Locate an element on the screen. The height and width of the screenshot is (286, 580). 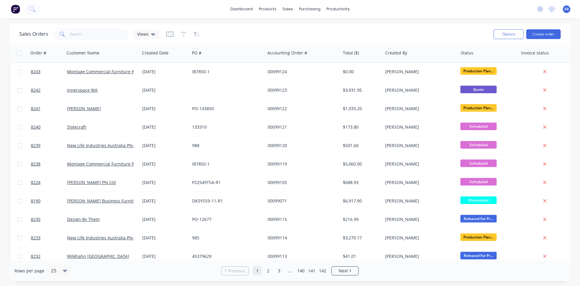
a: Design By Them is located at coordinates (83, 219).